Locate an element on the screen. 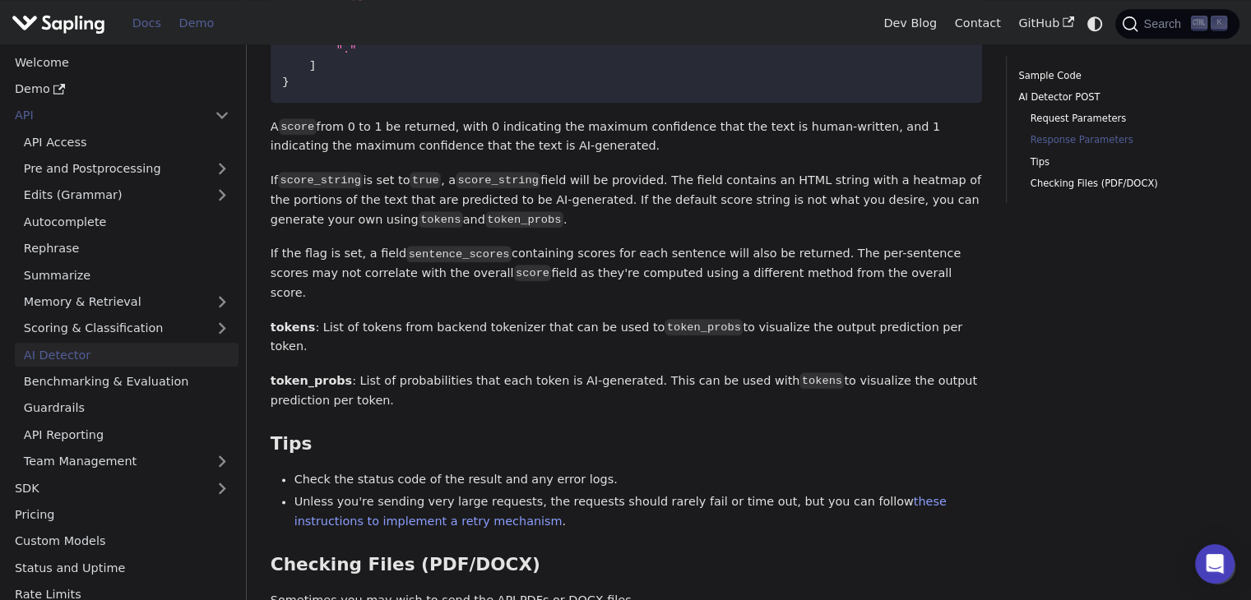 Image resolution: width=1251 pixels, height=600 pixels. a: Custom Models is located at coordinates (122, 541).